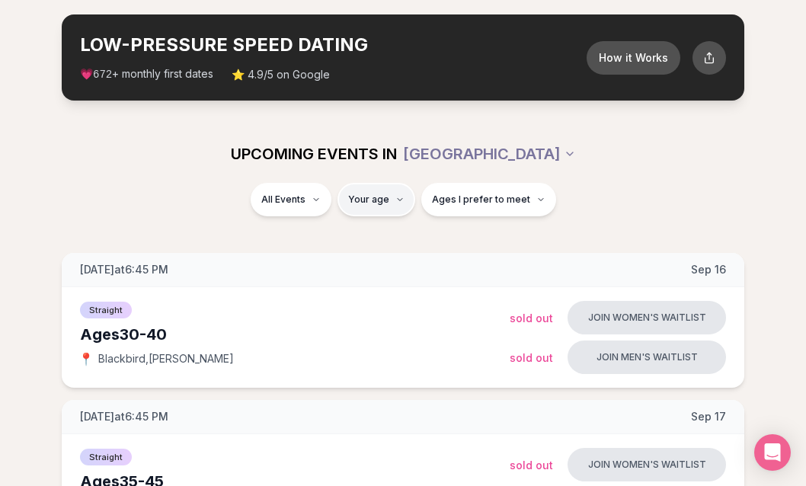 The width and height of the screenshot is (806, 486). I want to click on span: 672, so click(102, 75).